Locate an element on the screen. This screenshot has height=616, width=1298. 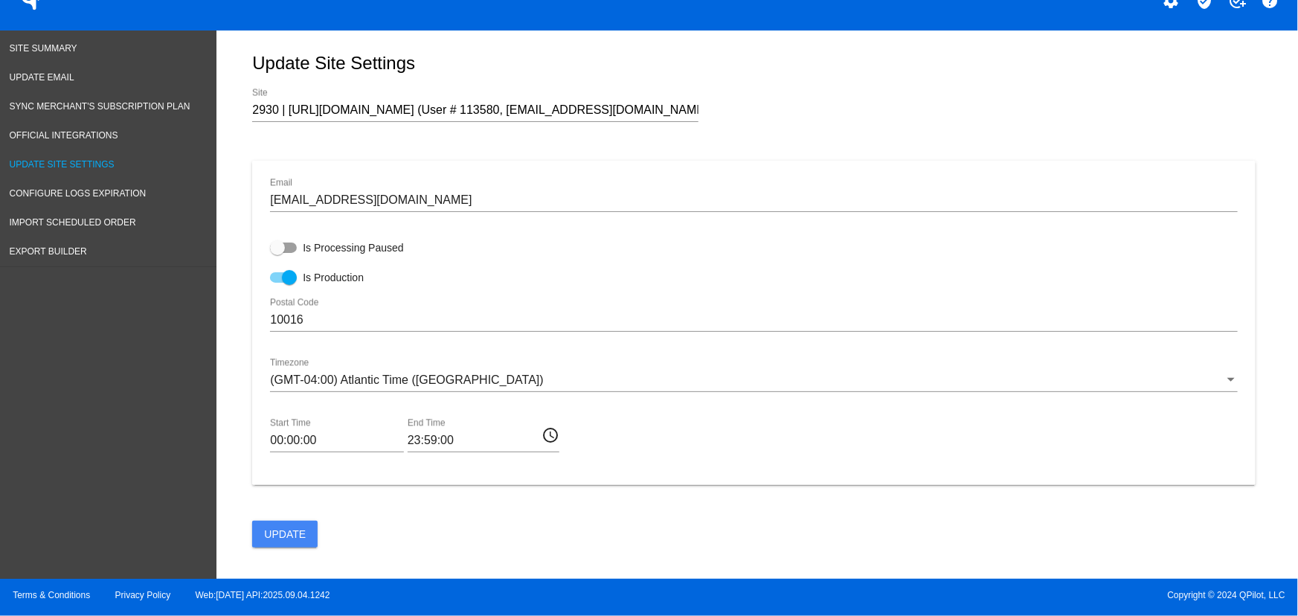
span: Configure logs expiration is located at coordinates (78, 193).